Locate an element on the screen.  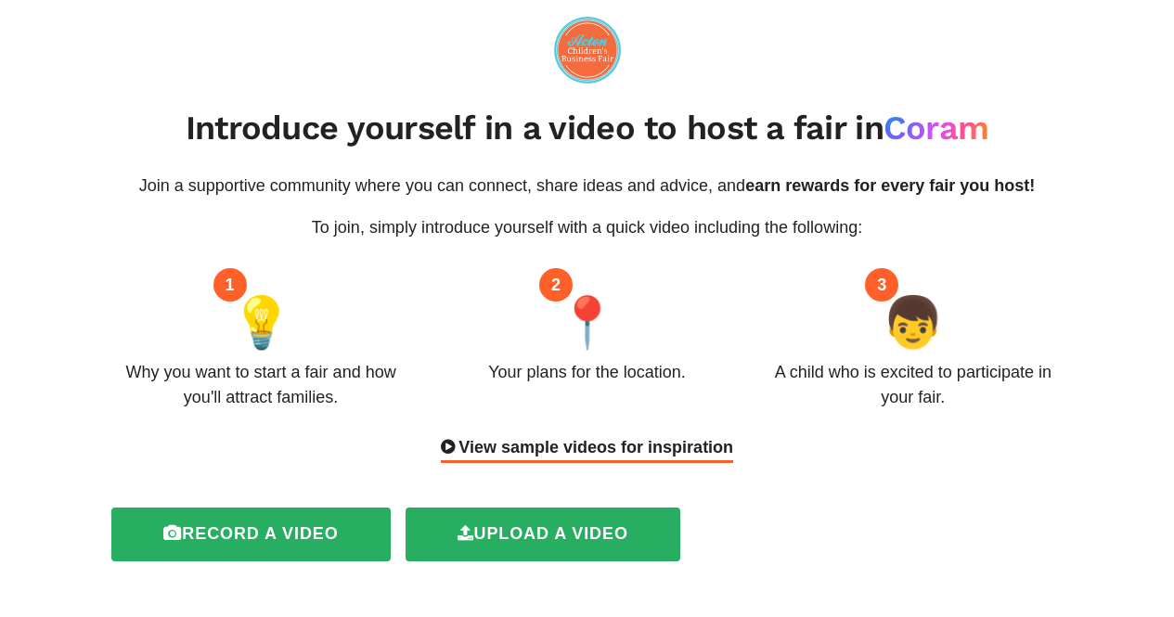
span: earn rewards for every fair you host! is located at coordinates (890, 186).